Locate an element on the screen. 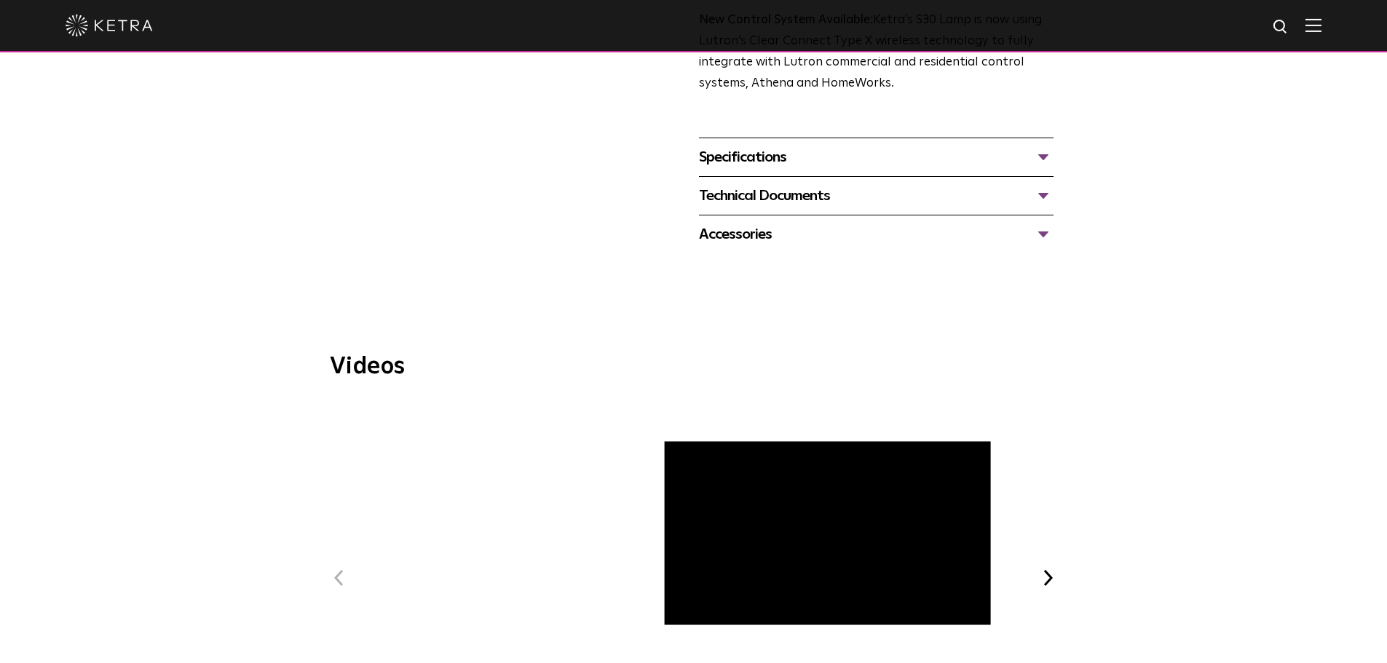 This screenshot has height=663, width=1387. img: search icon is located at coordinates (1281, 27).